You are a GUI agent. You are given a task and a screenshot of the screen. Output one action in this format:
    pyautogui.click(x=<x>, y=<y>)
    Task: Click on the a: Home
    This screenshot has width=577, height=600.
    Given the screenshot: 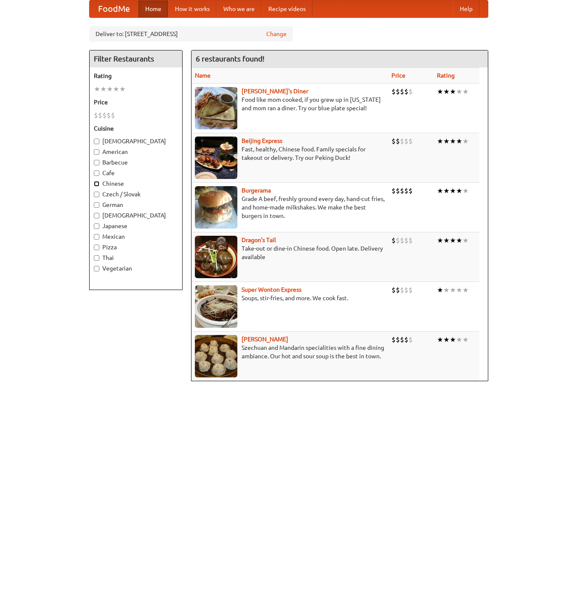 What is the action you would take?
    pyautogui.click(x=153, y=9)
    